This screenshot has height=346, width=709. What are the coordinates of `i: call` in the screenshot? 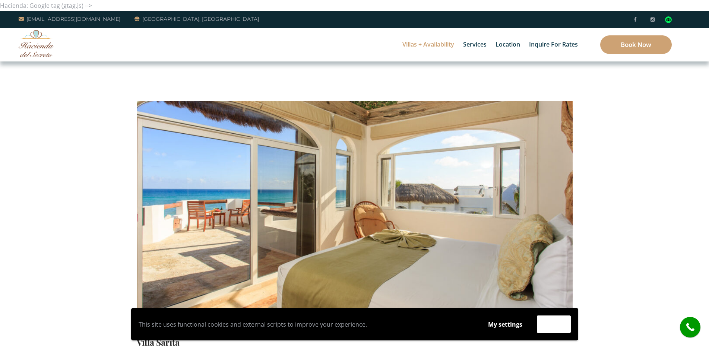 It's located at (690, 327).